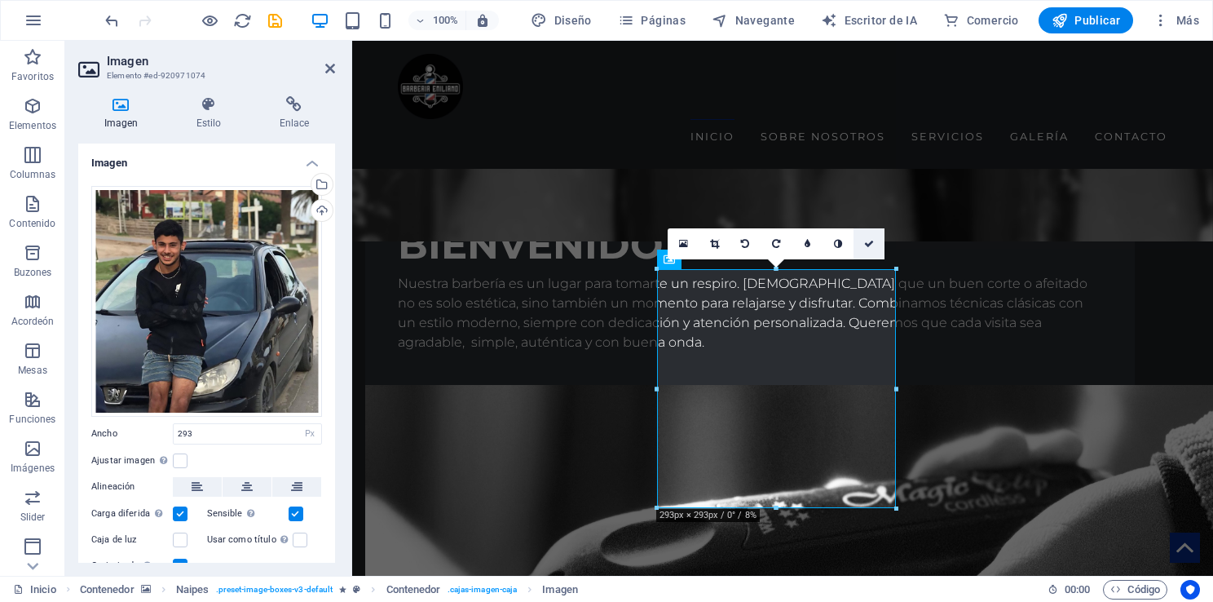 The width and height of the screenshot is (1213, 602). Describe the element at coordinates (33, 175) in the screenshot. I see `p: Columnas` at that location.